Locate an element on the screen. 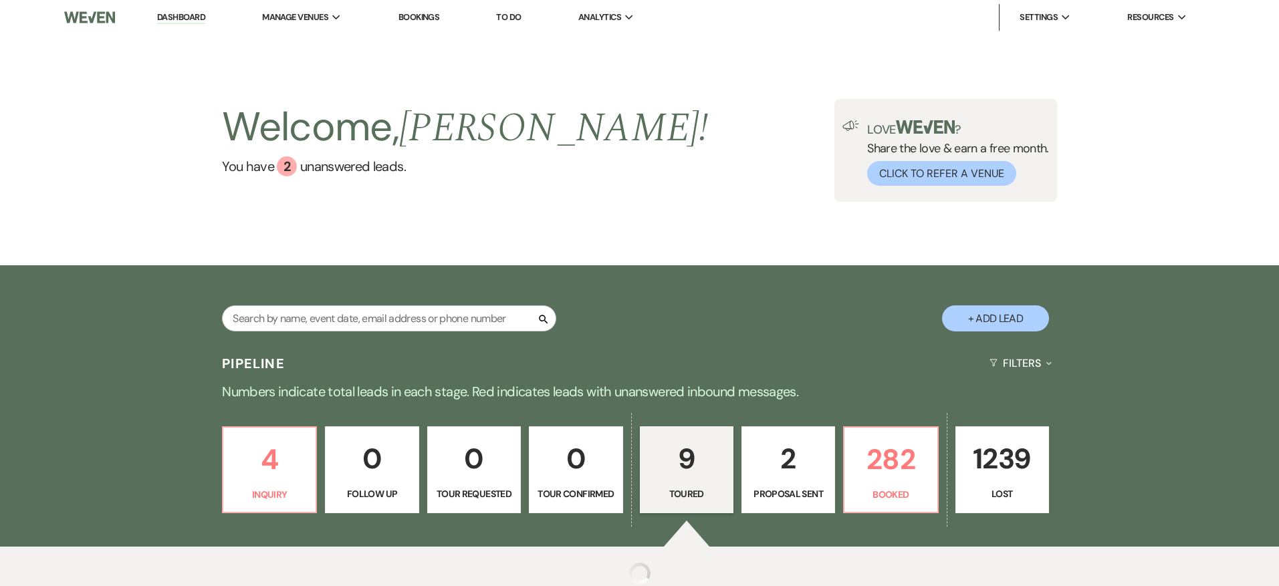 The image size is (1279, 586). a: You have 2 unanswered leads. is located at coordinates (465, 166).